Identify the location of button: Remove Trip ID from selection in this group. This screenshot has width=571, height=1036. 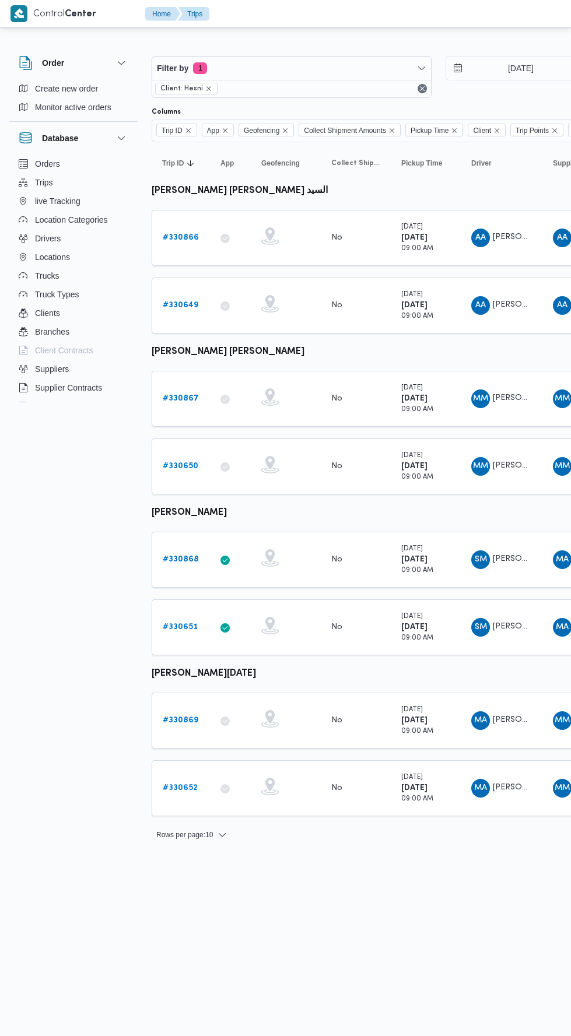
(188, 131).